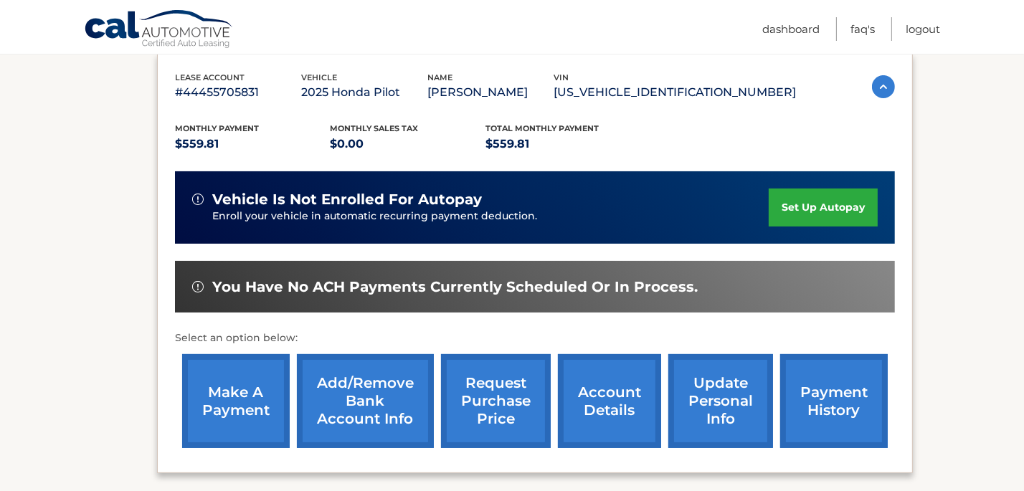 The height and width of the screenshot is (491, 1024). Describe the element at coordinates (365, 401) in the screenshot. I see `a: Add/Remove bank account info` at that location.